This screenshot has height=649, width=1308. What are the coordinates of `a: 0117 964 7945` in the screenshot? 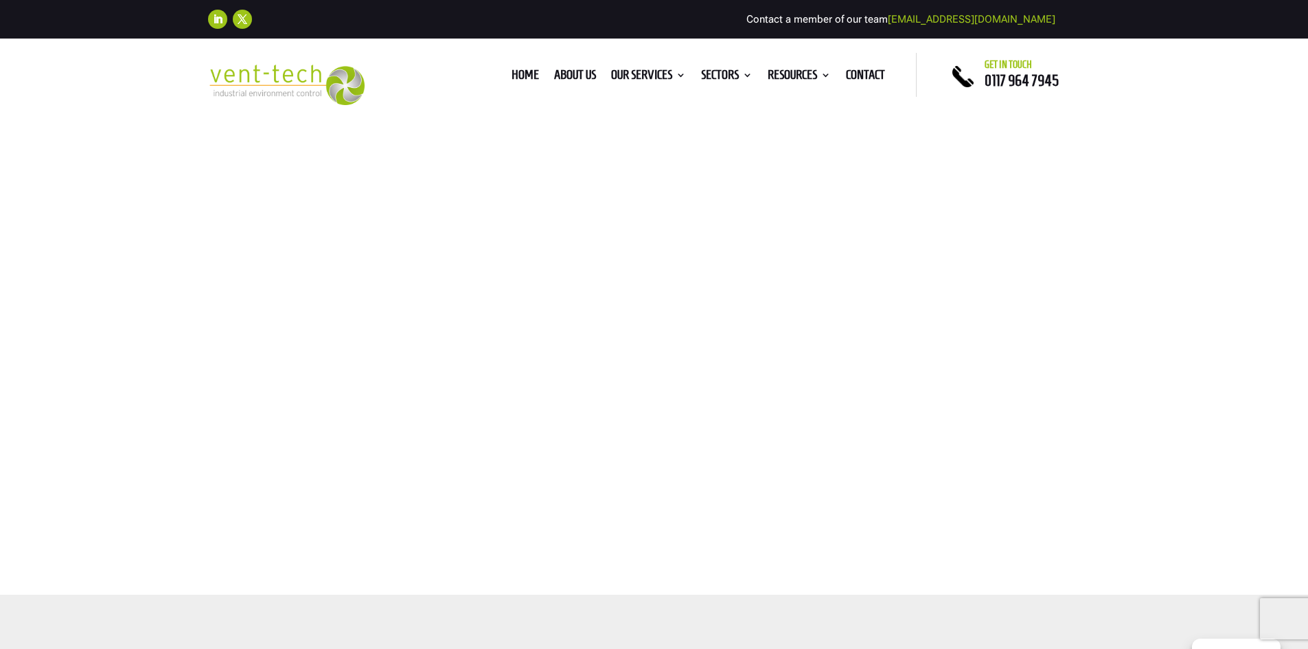 It's located at (1022, 80).